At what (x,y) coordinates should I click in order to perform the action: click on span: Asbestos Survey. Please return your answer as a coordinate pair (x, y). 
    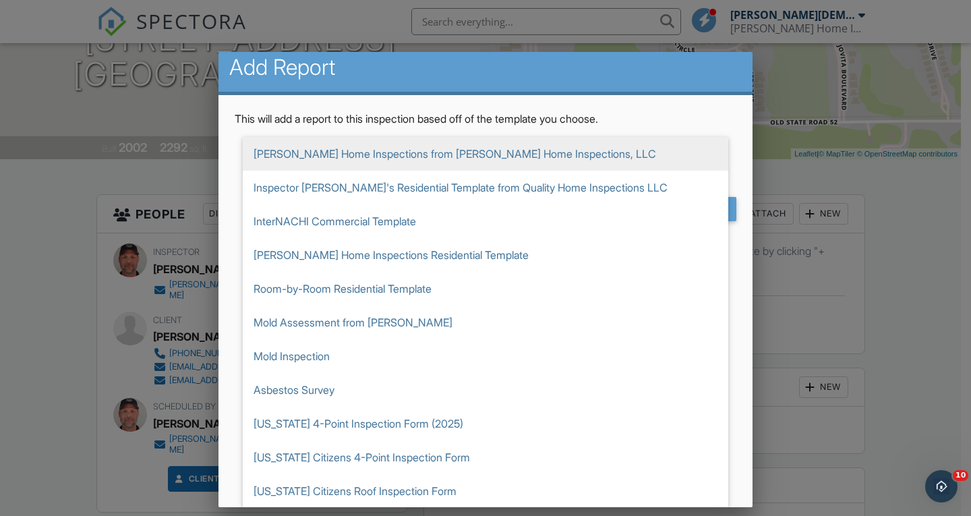
    Looking at the image, I should click on (486, 390).